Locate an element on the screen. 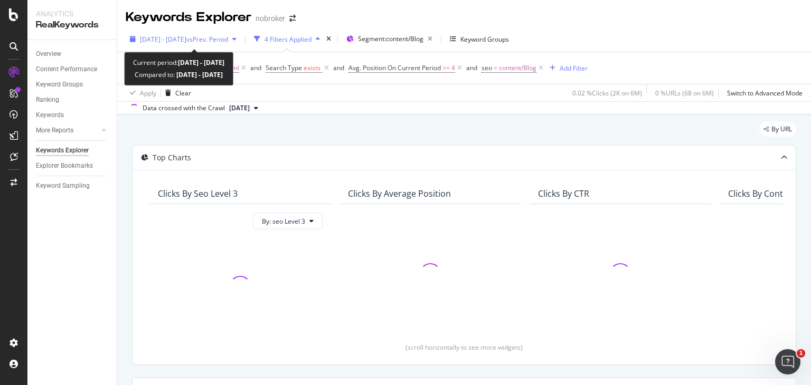 This screenshot has height=385, width=811. span: exists is located at coordinates (312, 68).